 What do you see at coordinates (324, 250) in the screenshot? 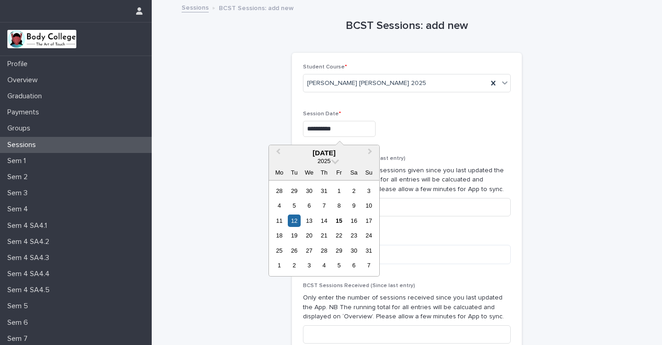
I see `div: Choose Thursday, 28 August 2025` at bounding box center [324, 250].